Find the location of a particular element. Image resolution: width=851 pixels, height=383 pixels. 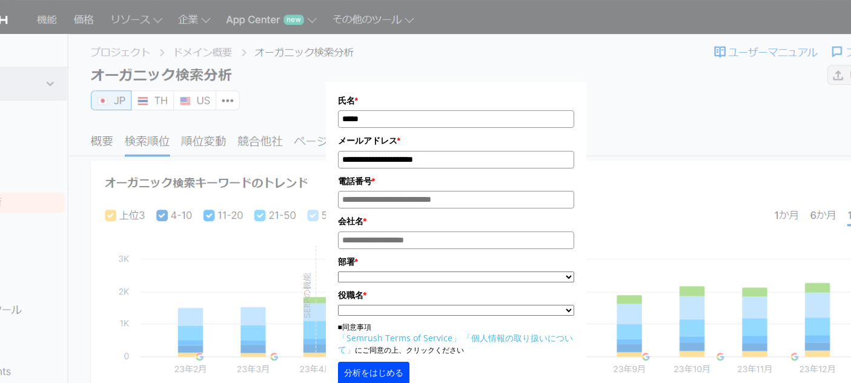

label: 氏名 is located at coordinates (456, 101).